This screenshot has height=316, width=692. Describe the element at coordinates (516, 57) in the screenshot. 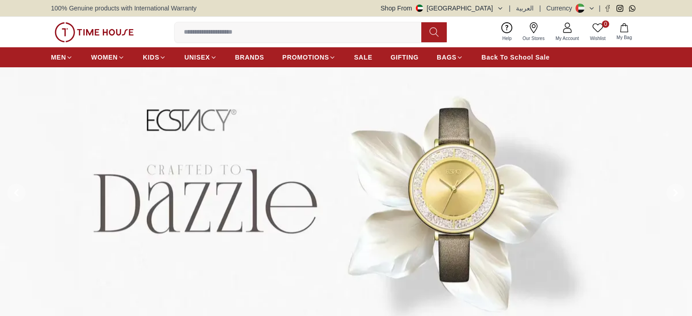

I see `a: Back To School Sale` at that location.